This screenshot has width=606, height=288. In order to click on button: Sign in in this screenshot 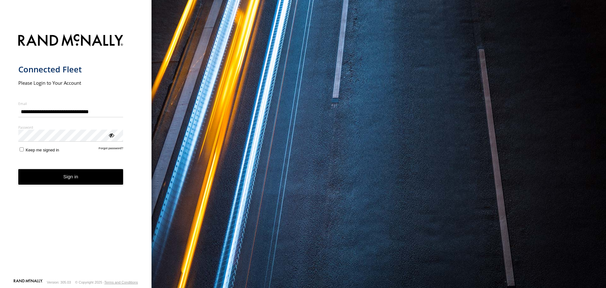, I will do `click(71, 176)`.